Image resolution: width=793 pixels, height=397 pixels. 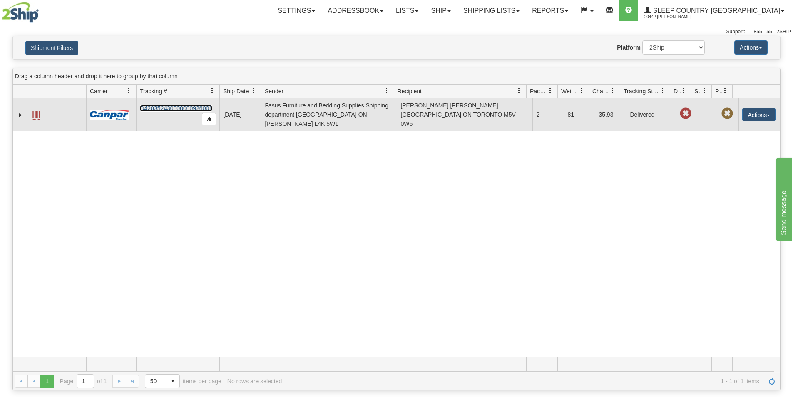 I want to click on td: 81, so click(x=579, y=115).